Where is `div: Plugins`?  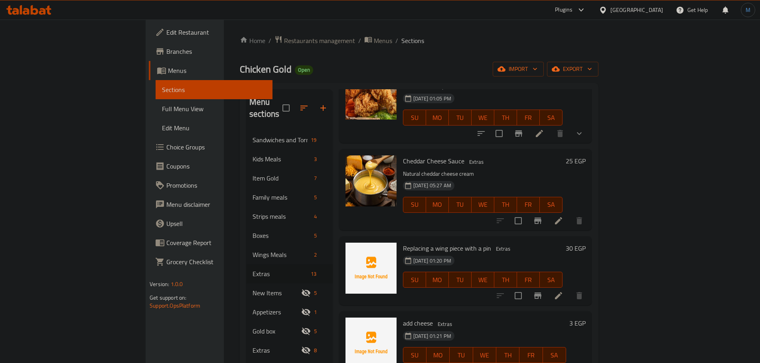 div: Plugins is located at coordinates (564, 10).